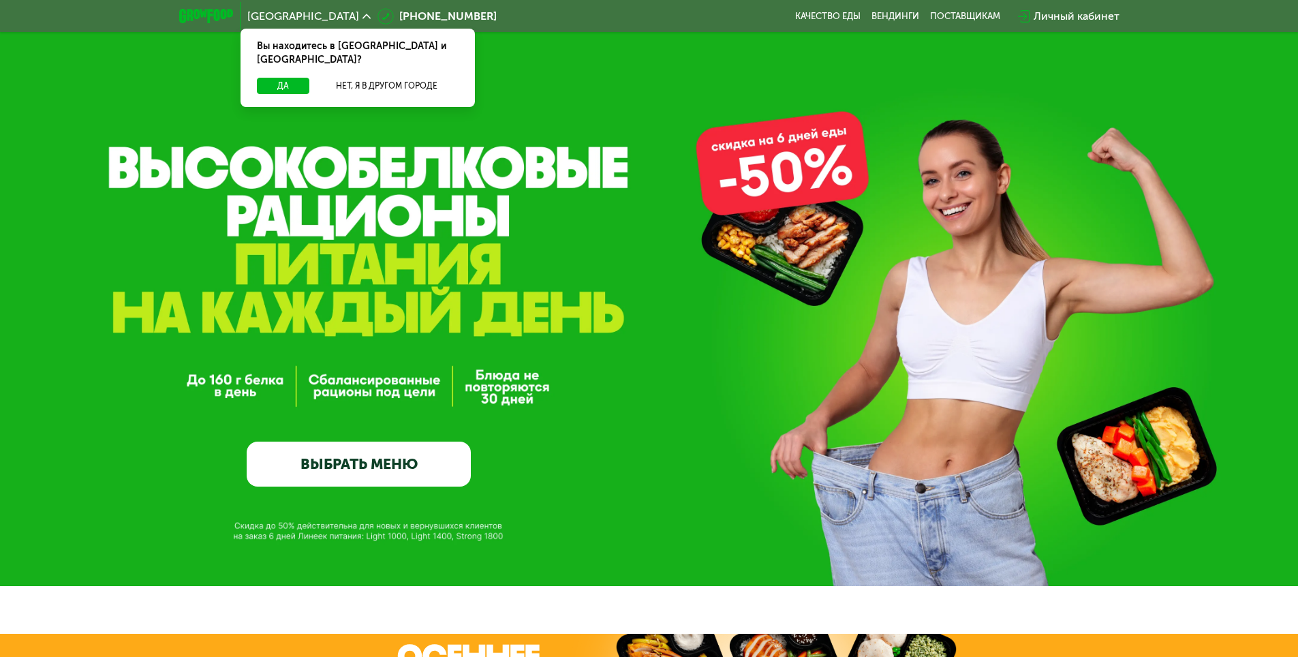 The image size is (1298, 657). Describe the element at coordinates (386, 86) in the screenshot. I see `button: Нет, я в другом городе` at that location.